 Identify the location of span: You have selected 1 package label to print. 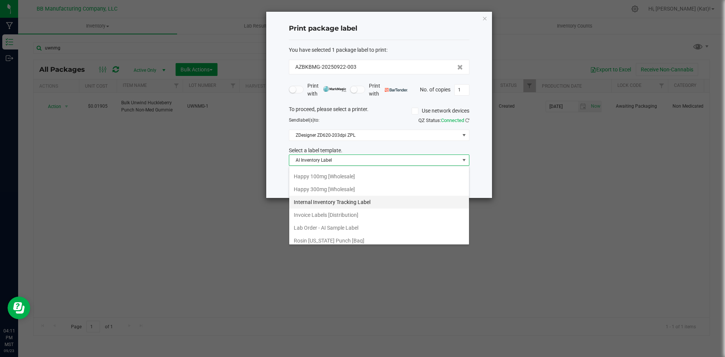
(338, 50).